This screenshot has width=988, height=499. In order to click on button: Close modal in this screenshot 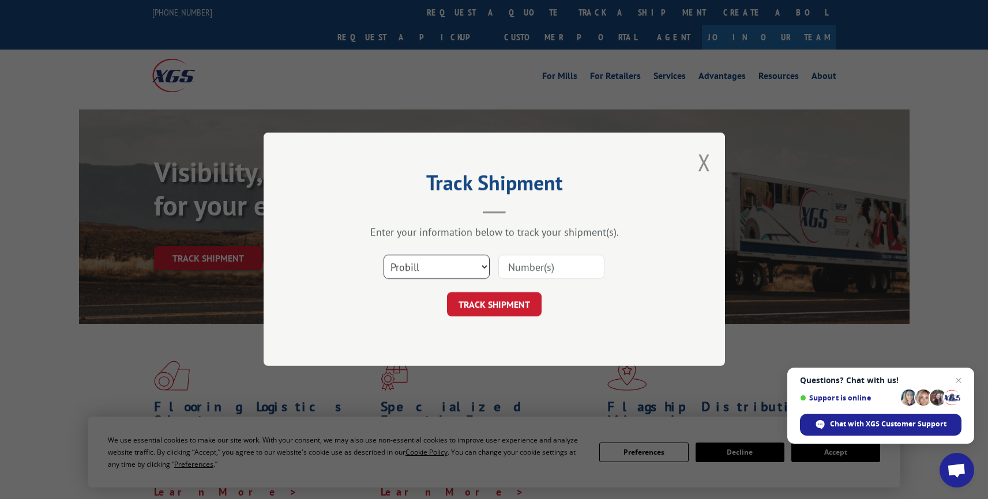, I will do `click(704, 162)`.